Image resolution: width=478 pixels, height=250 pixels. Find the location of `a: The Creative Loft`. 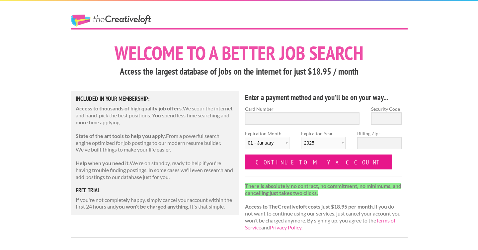

a: The Creative Loft is located at coordinates (111, 21).